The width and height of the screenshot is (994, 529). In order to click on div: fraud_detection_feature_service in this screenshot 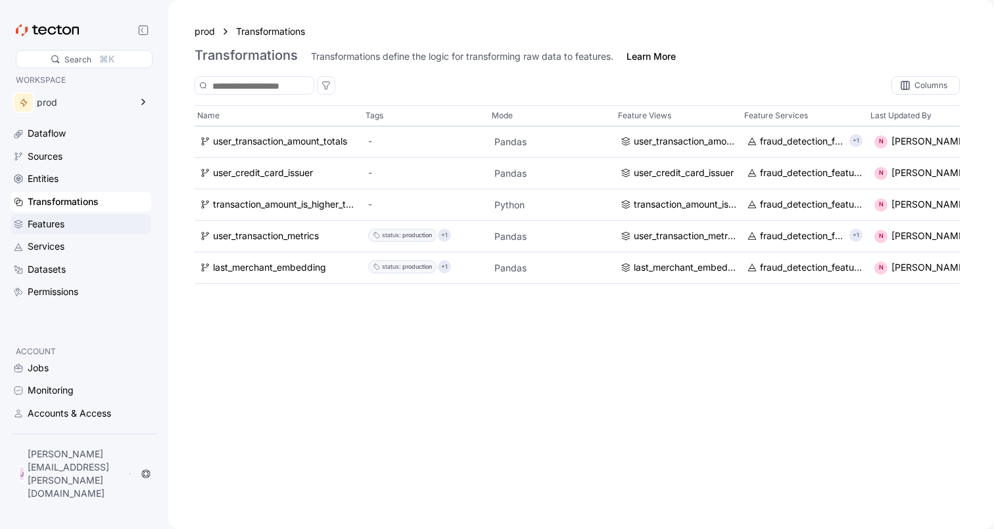, I will do `click(802, 237)`.